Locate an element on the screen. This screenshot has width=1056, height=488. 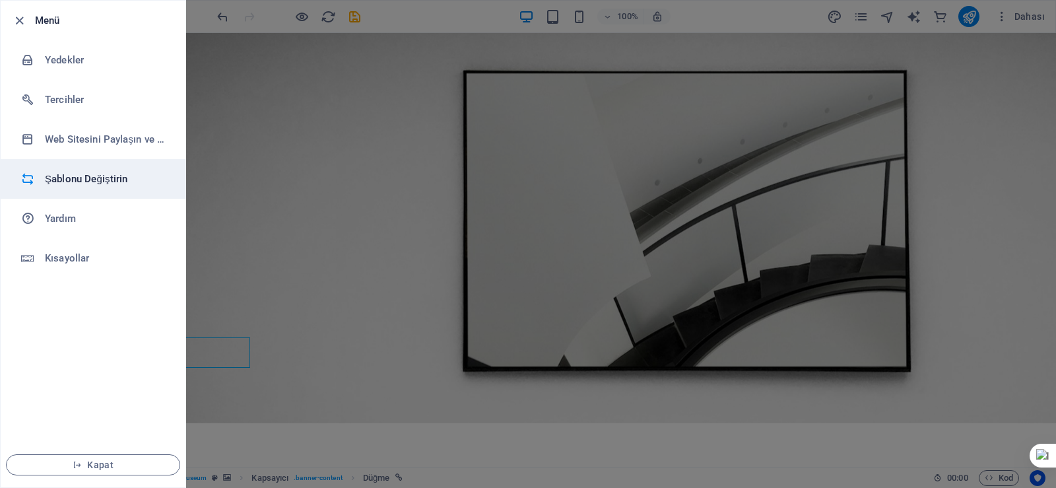
h6: Şablonu Değiştirin is located at coordinates (106, 179).